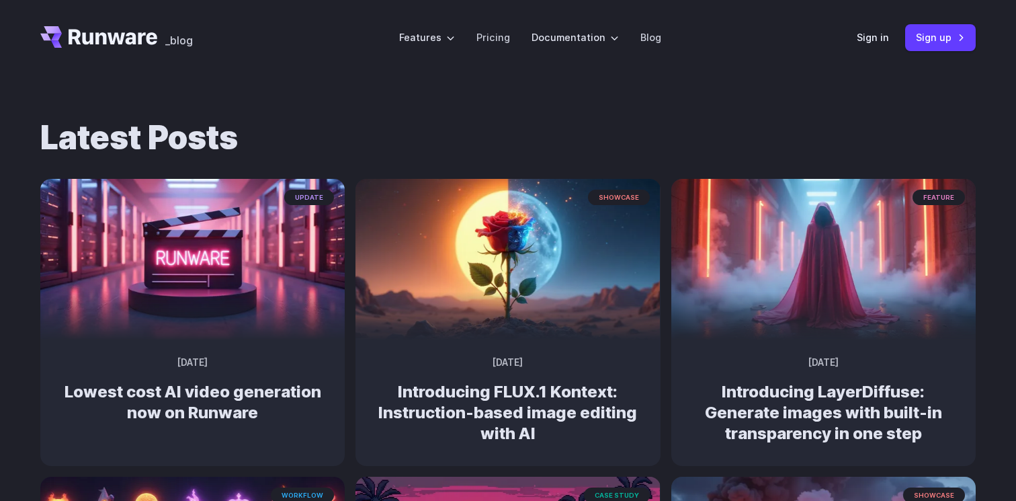  Describe the element at coordinates (192, 402) in the screenshot. I see `h2: Lowest cost AI video generation now on Runware` at that location.